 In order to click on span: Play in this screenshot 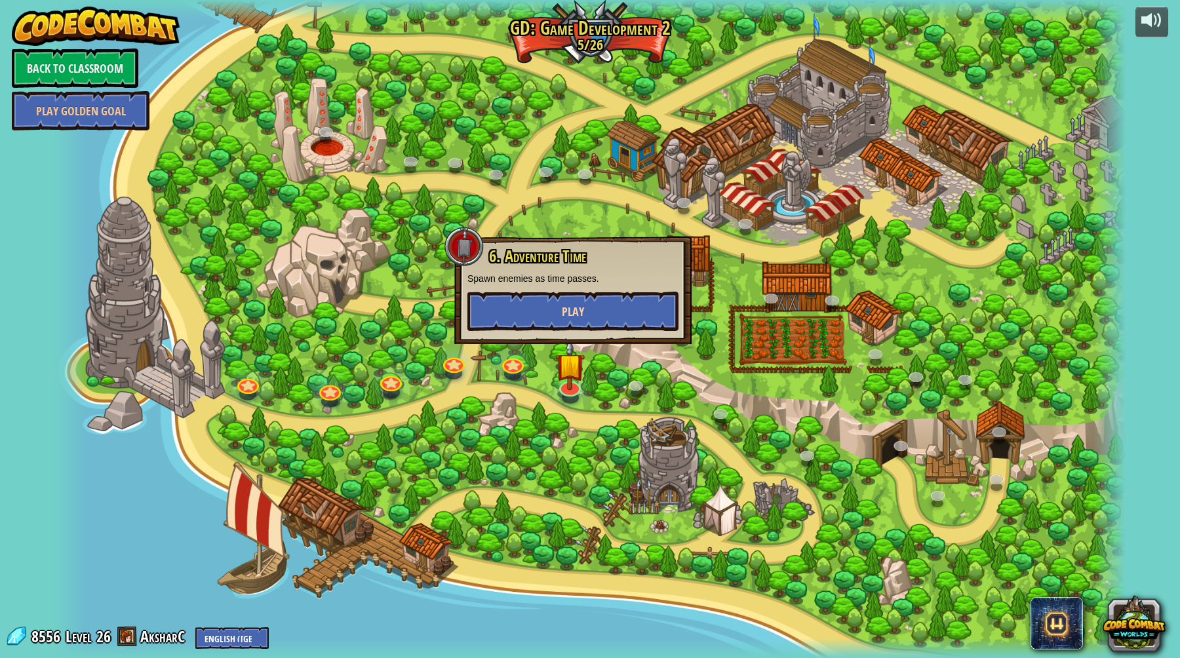, I will do `click(573, 312)`.